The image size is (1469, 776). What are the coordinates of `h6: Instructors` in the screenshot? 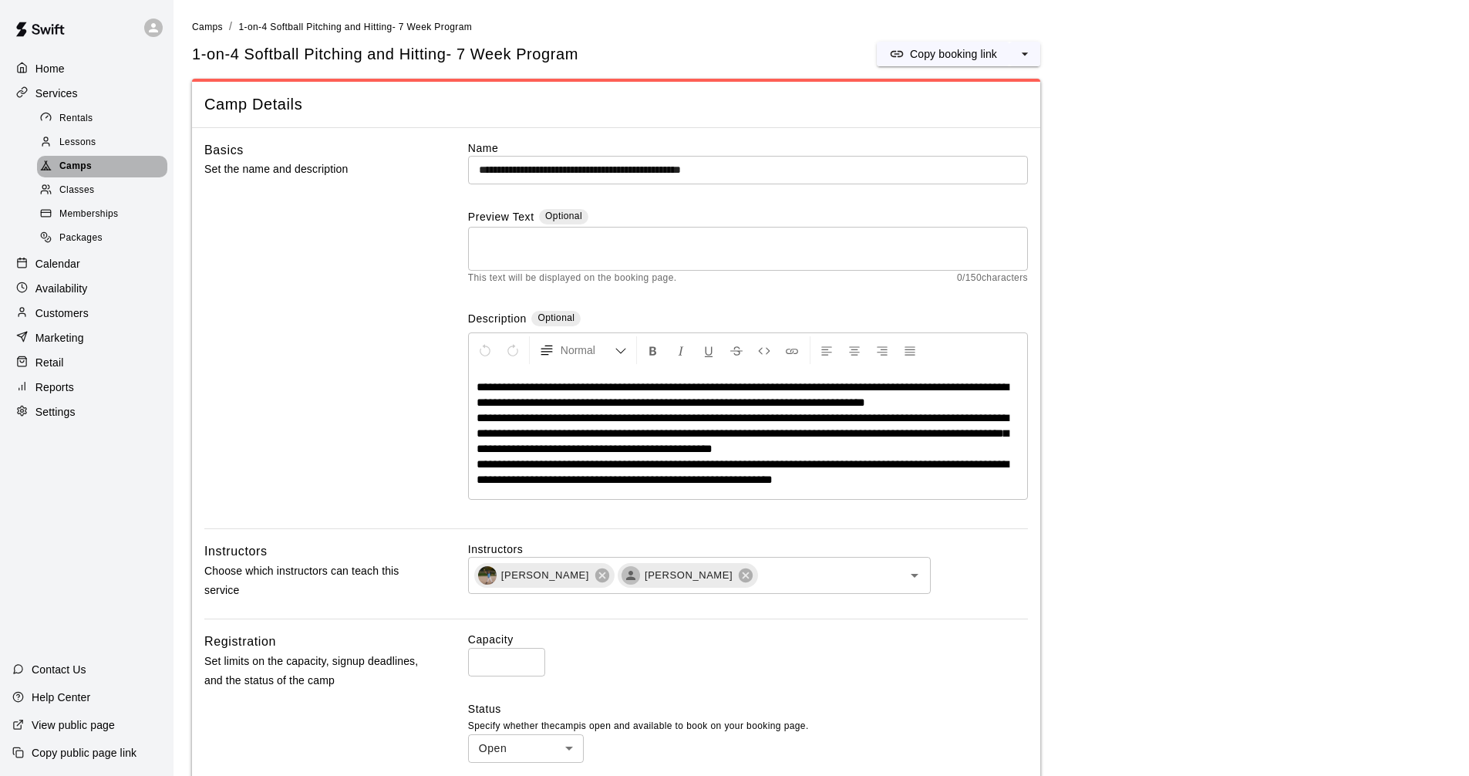 It's located at (236, 551).